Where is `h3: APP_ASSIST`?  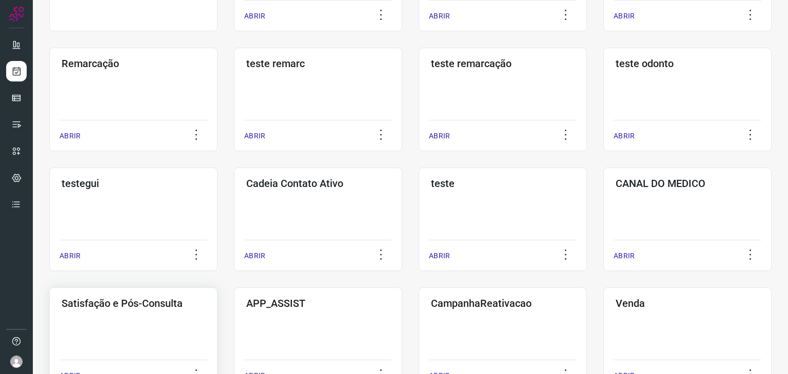 h3: APP_ASSIST is located at coordinates (318, 304).